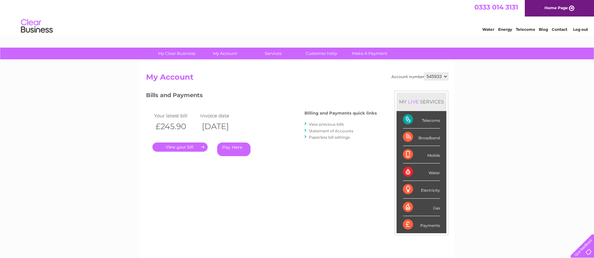 The width and height of the screenshot is (594, 258). I want to click on div: Electricity, so click(421, 189).